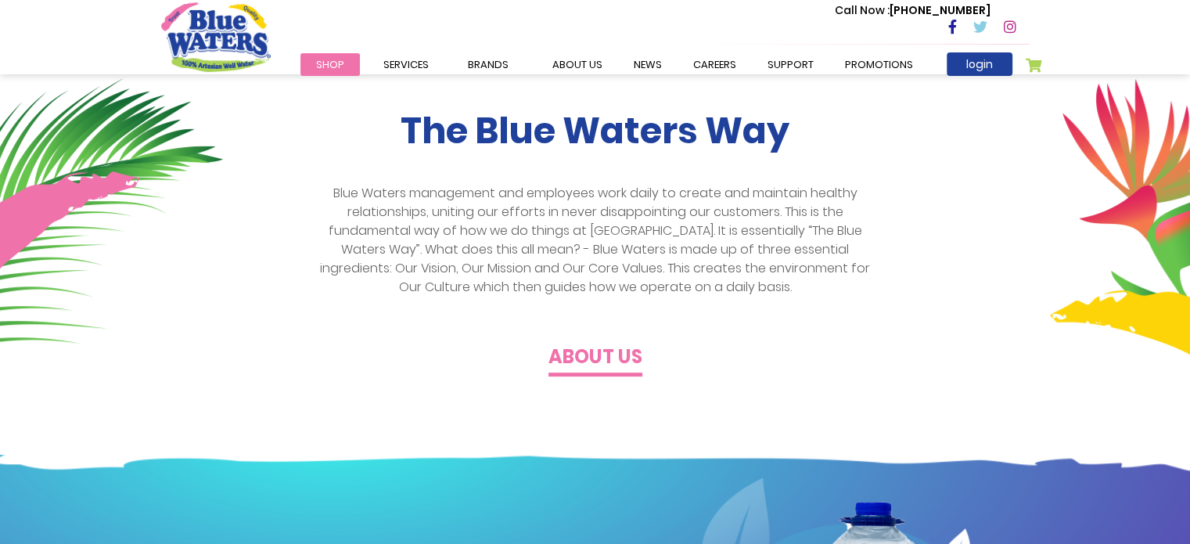  I want to click on a: Promotions, so click(879, 64).